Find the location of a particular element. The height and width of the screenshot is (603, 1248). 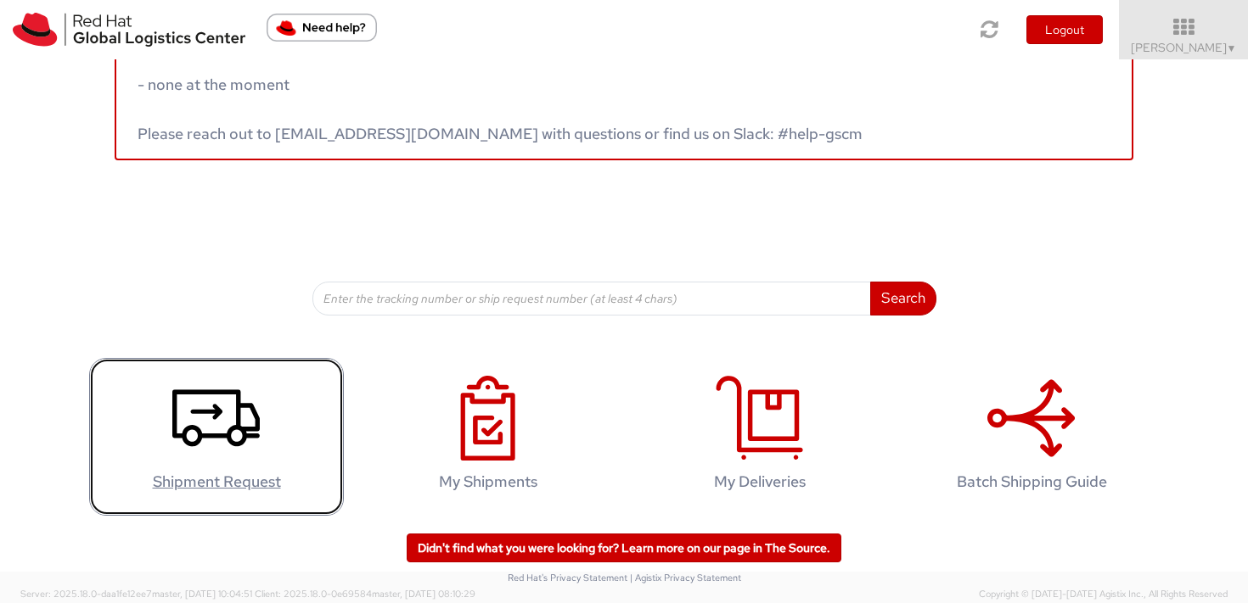

h4: My Deliveries is located at coordinates (760, 482).